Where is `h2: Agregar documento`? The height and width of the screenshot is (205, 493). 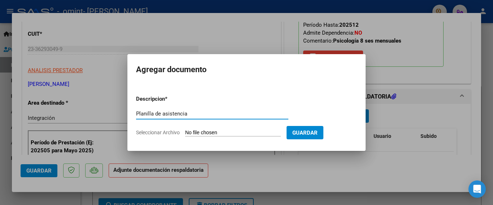
h2: Agregar documento is located at coordinates (246, 70).